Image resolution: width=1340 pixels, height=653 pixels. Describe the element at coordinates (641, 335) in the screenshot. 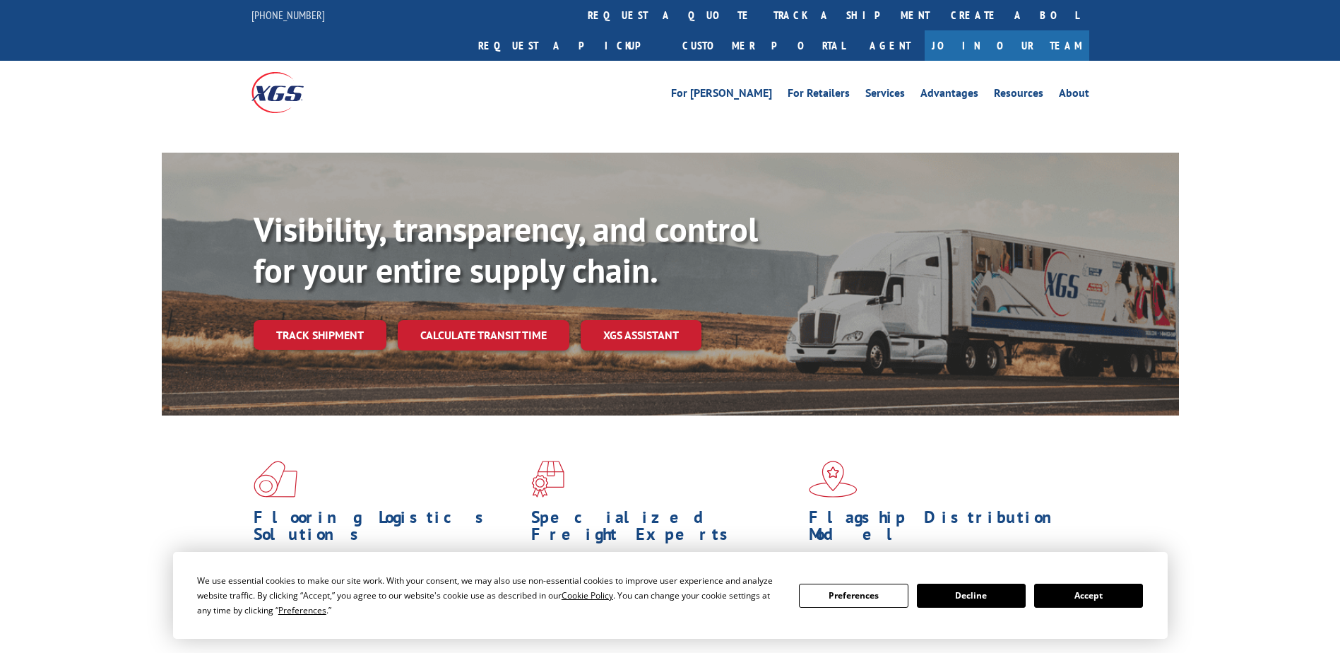

I see `a: XGS ASSISTANT` at that location.